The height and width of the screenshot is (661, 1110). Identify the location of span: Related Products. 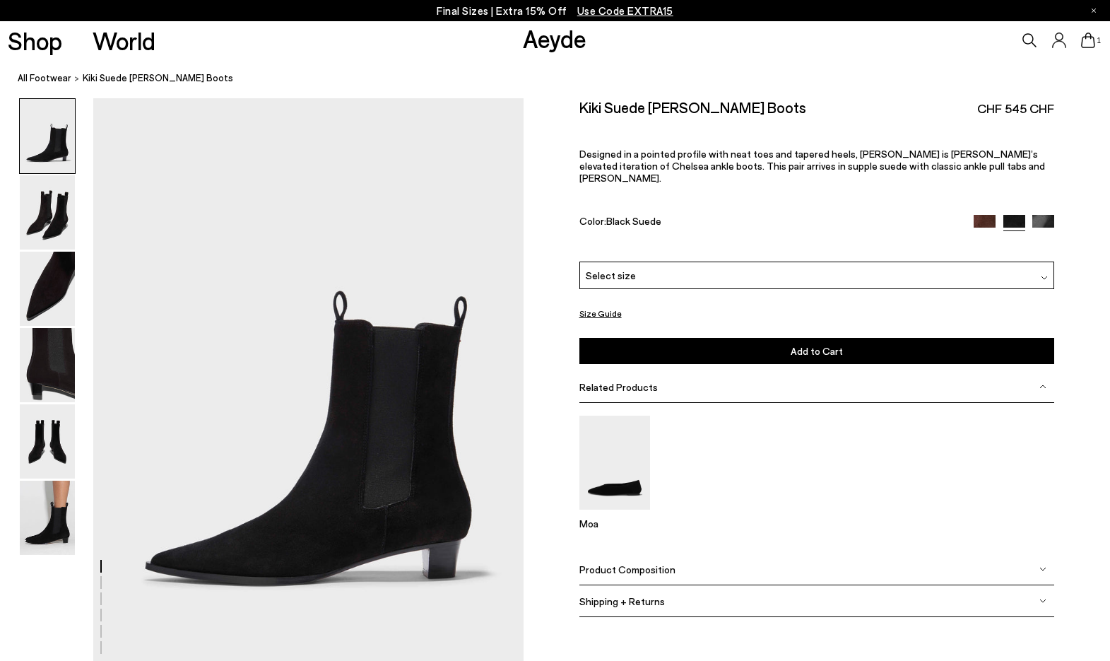
(618, 387).